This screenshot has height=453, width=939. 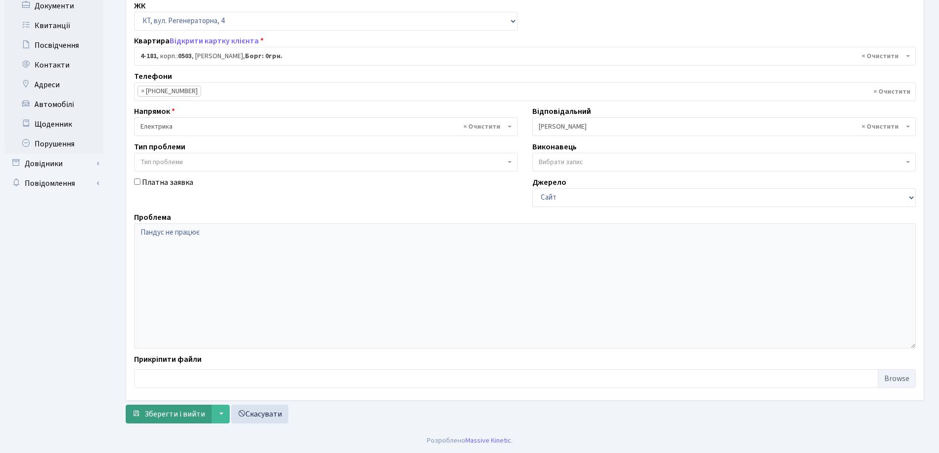 What do you see at coordinates (175, 414) in the screenshot?
I see `span: Зберегти і вийти` at bounding box center [175, 414].